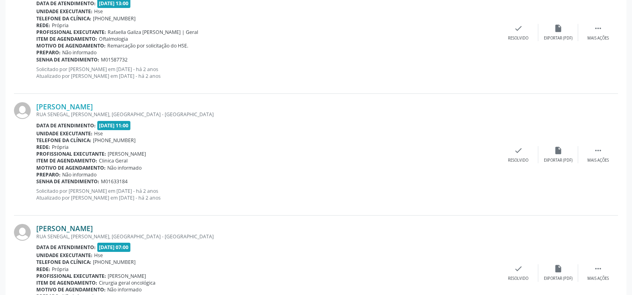 This screenshot has height=295, width=632. I want to click on span: Cirurgia geral oncológica, so click(127, 282).